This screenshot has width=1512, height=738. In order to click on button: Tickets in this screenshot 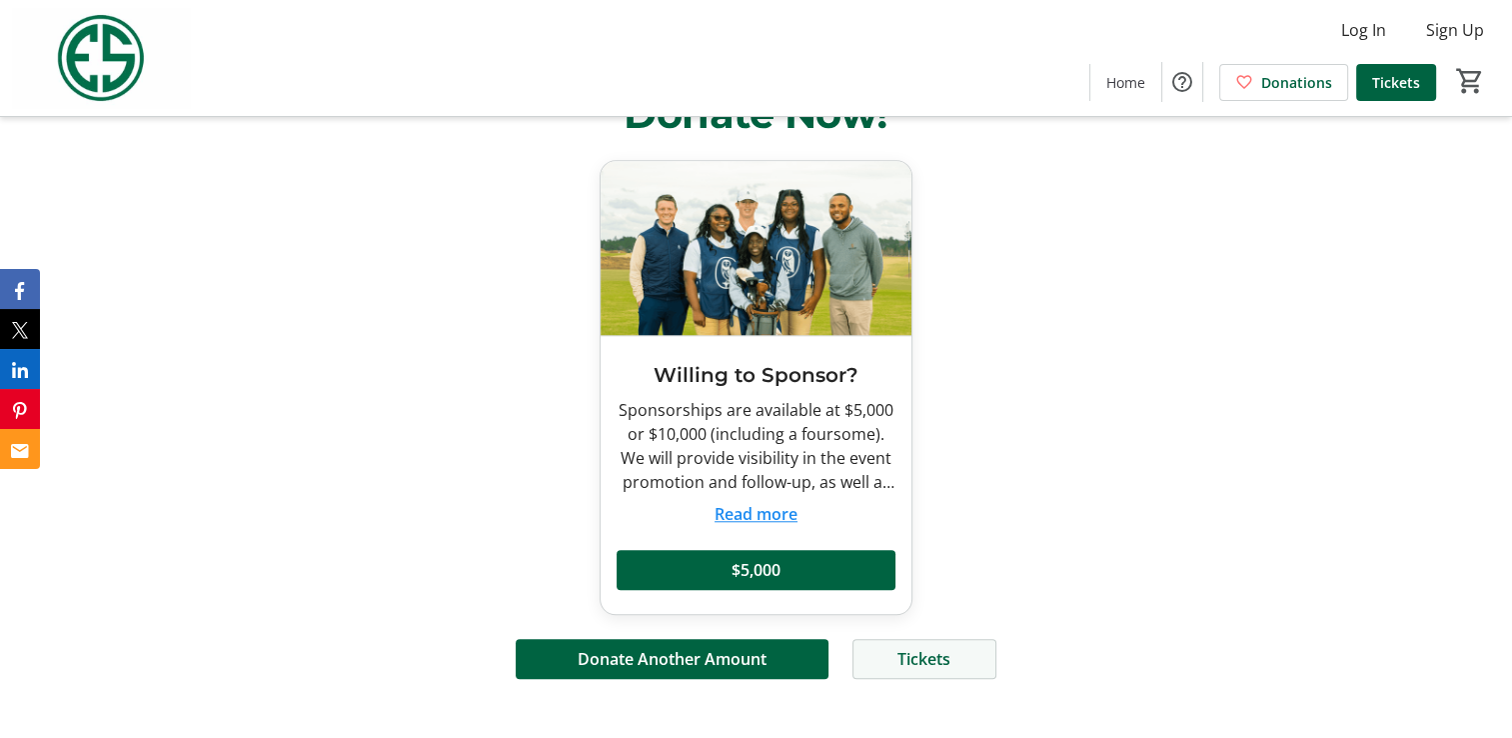, I will do `click(925, 659)`.